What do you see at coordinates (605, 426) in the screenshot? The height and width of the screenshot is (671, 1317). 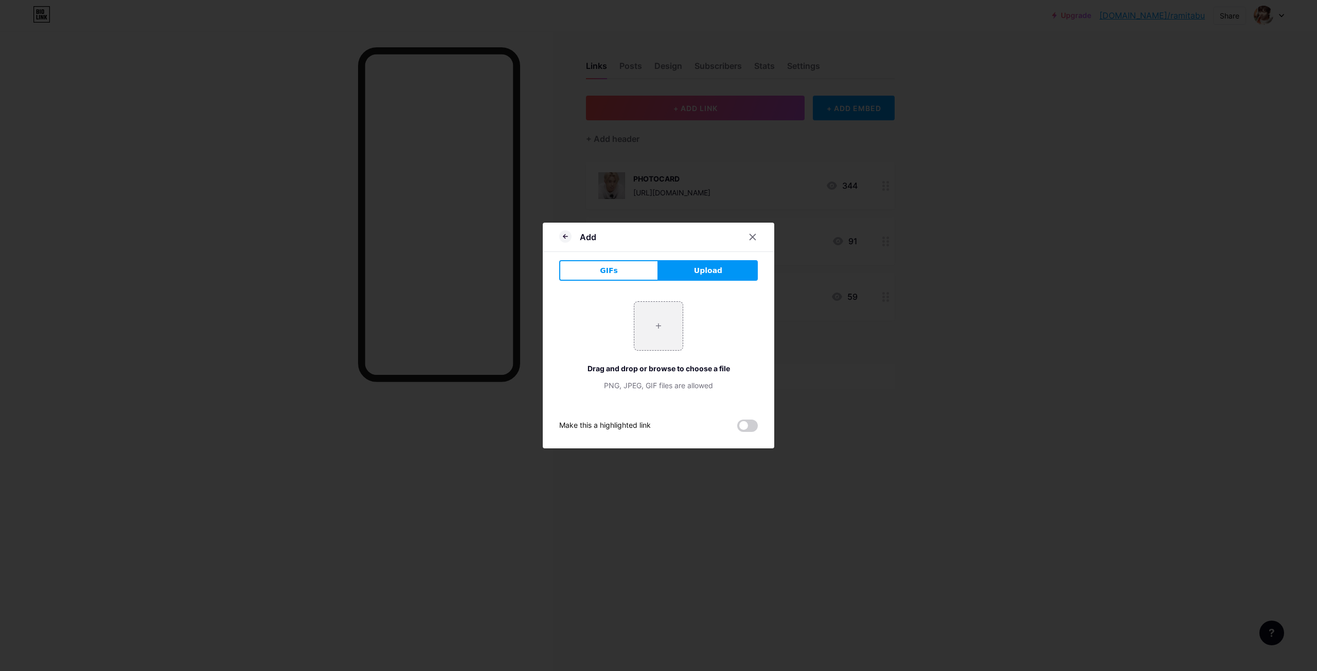 I see `div: Make this a highlighted link` at bounding box center [605, 426].